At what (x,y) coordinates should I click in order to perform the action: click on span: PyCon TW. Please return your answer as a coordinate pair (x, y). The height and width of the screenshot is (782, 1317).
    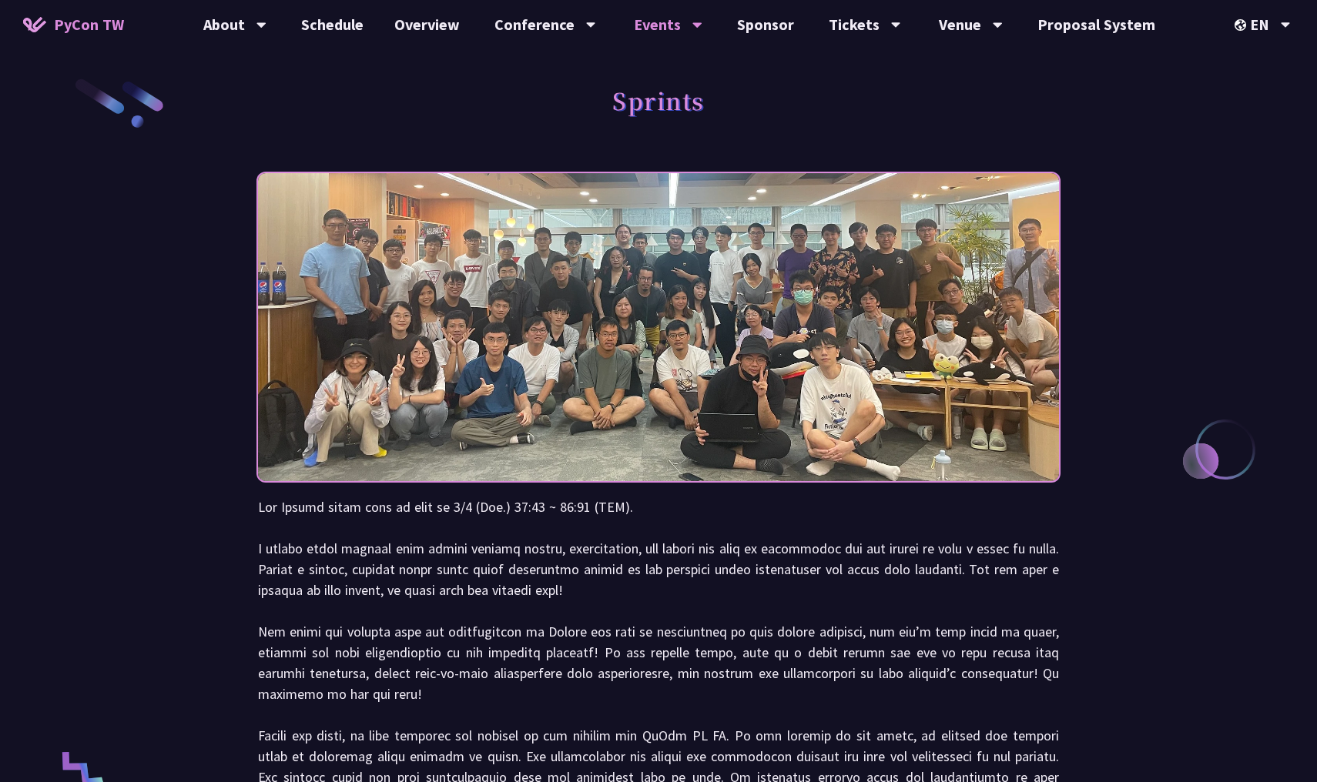
    Looking at the image, I should click on (89, 25).